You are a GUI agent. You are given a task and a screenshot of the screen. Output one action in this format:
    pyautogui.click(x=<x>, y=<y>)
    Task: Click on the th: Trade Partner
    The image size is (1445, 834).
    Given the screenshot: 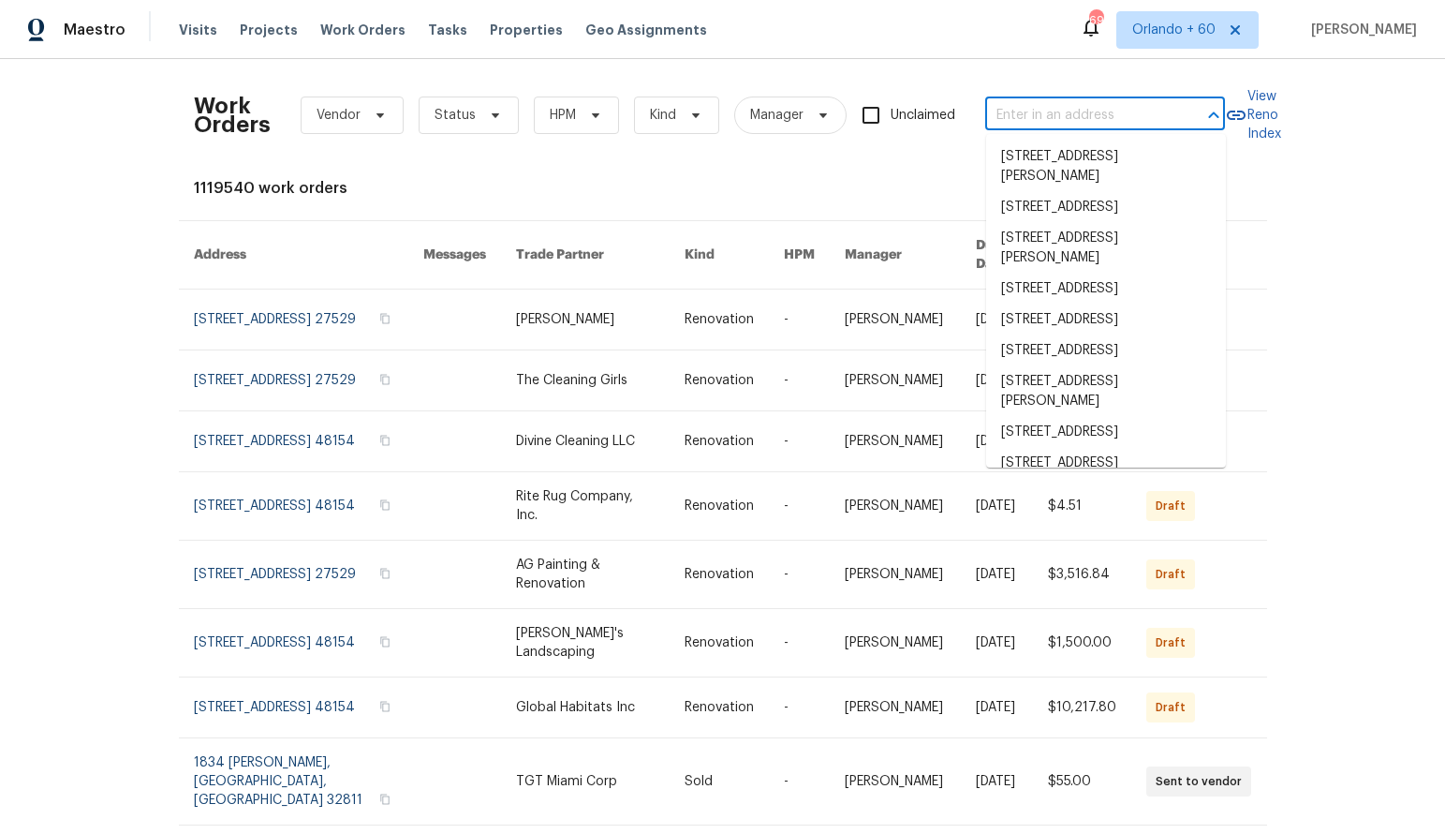 What is the action you would take?
    pyautogui.click(x=585, y=255)
    